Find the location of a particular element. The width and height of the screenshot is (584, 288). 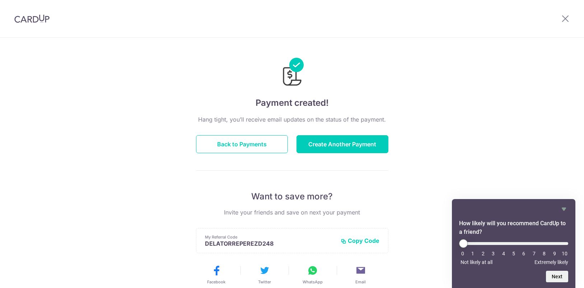

span: Extremely likely is located at coordinates (551, 262).